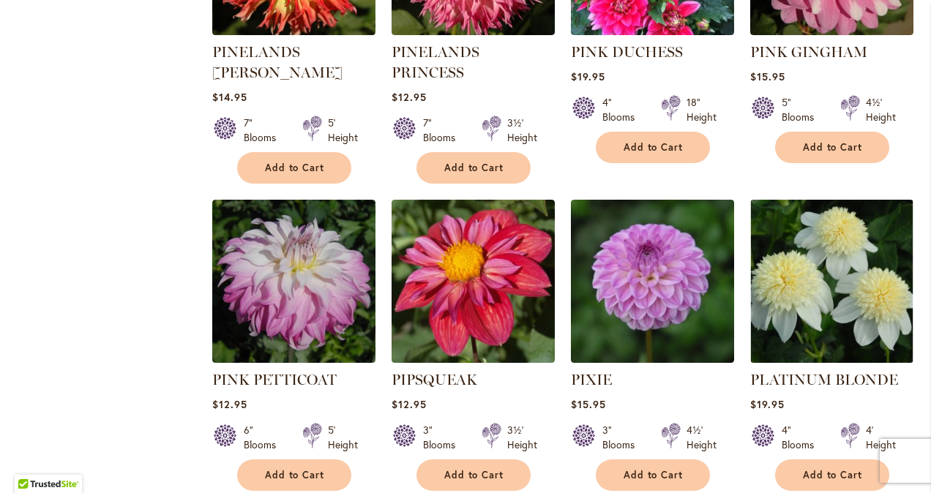  What do you see at coordinates (293, 359) in the screenshot?
I see `a: Pink Petticoat` at bounding box center [293, 359].